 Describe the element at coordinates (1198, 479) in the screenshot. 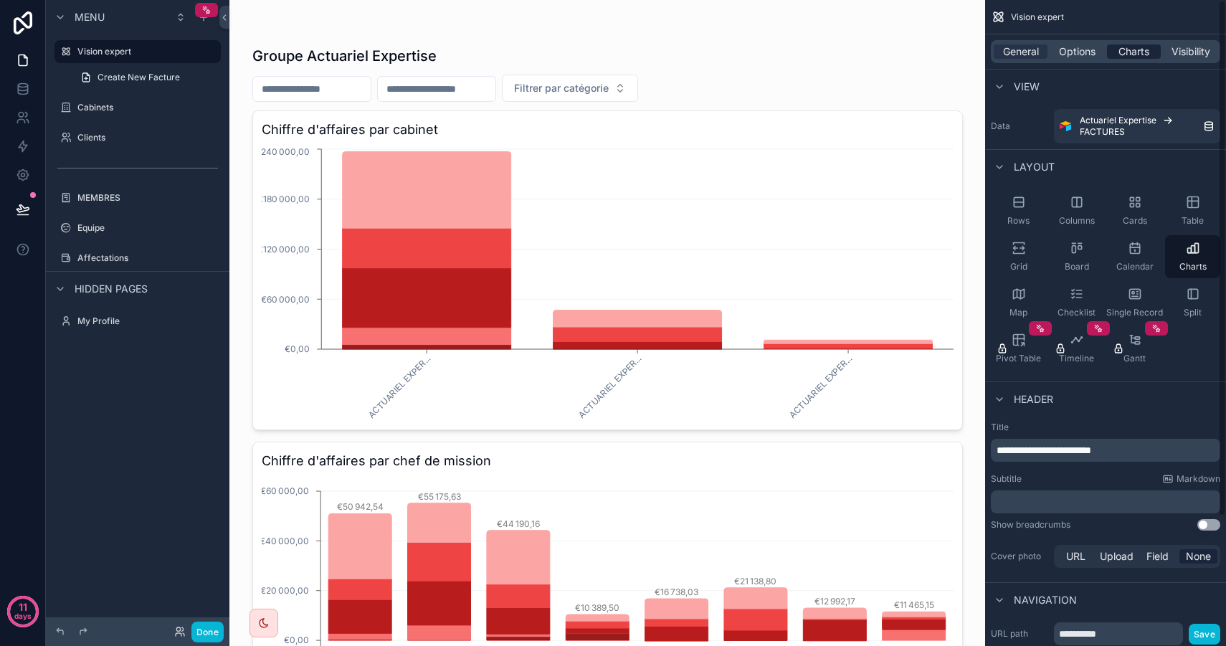

I see `span: Markdown` at that location.